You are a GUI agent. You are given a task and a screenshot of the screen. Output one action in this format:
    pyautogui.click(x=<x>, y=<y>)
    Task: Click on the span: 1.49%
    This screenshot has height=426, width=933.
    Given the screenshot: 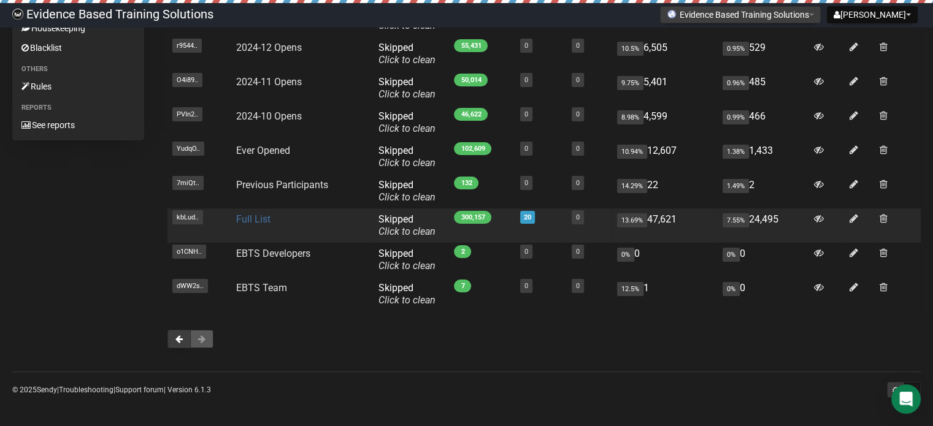 What is the action you would take?
    pyautogui.click(x=736, y=186)
    